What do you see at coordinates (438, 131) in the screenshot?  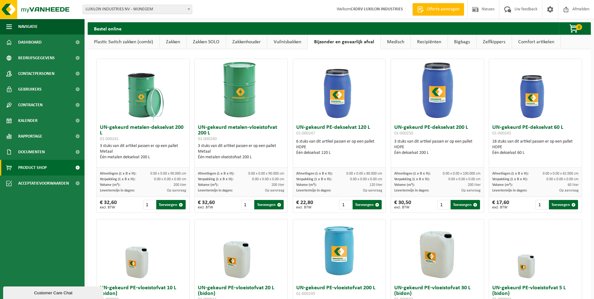 I see `h3: UN-gekeurd PE-dekselvat 200 L` at bounding box center [438, 131].